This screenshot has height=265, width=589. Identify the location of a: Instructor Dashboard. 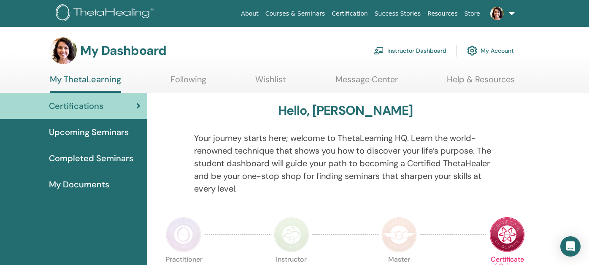
(410, 51).